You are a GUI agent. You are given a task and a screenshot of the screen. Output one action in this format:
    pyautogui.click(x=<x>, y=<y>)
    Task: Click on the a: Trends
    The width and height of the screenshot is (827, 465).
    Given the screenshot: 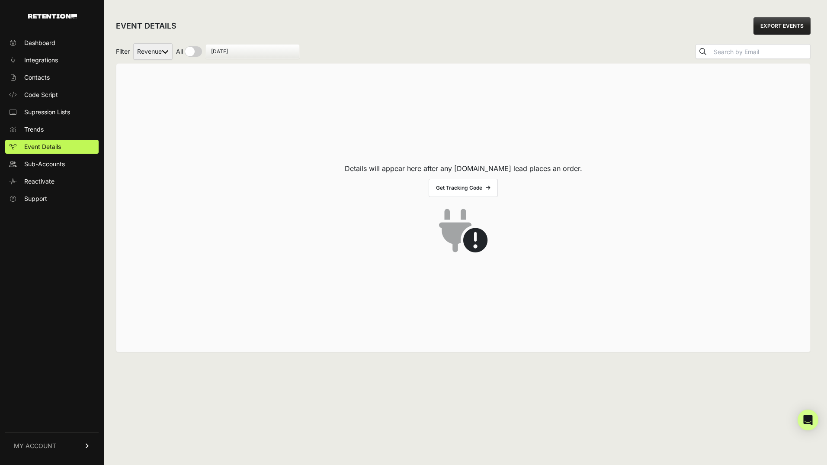 What is the action you would take?
    pyautogui.click(x=52, y=129)
    